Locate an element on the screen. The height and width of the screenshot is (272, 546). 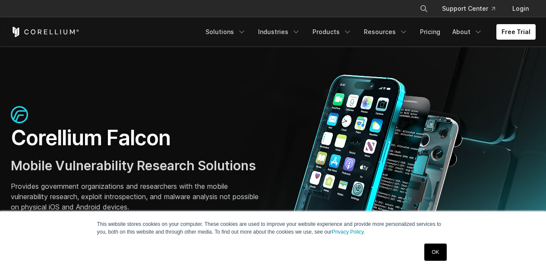
a: Login is located at coordinates (520, 9).